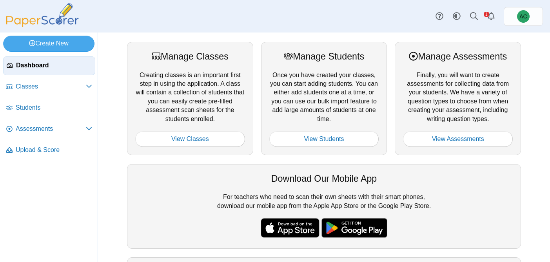  Describe the element at coordinates (324, 139) in the screenshot. I see `a: View Students` at that location.